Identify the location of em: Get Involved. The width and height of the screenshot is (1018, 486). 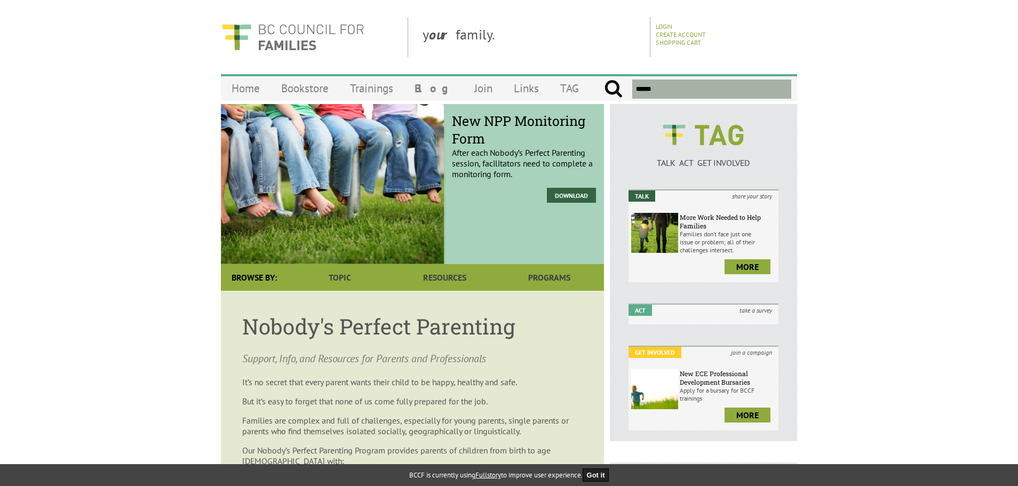
(654, 352).